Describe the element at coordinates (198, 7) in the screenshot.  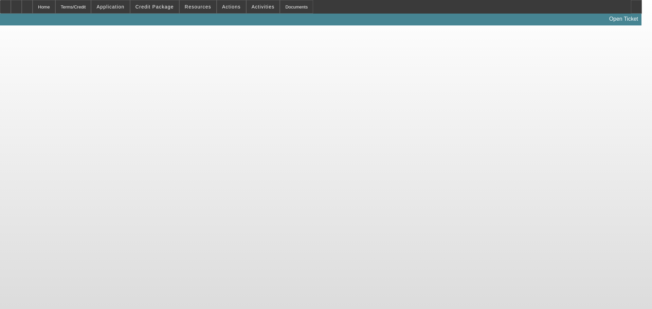
I see `span: Resources` at that location.